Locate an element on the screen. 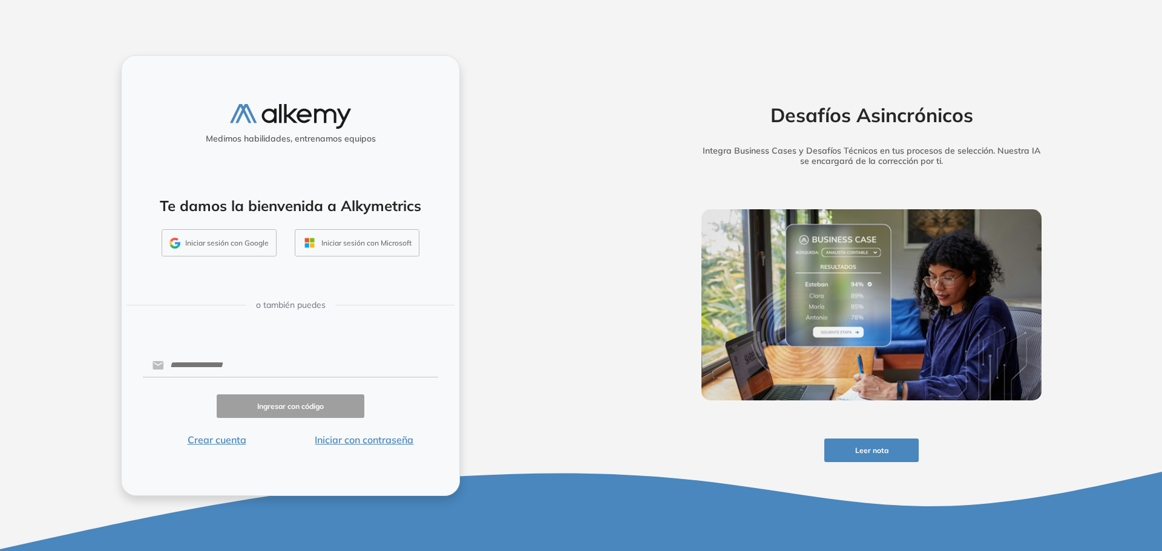 The image size is (1162, 551). img: OUTLOOK_ICON is located at coordinates (309, 243).